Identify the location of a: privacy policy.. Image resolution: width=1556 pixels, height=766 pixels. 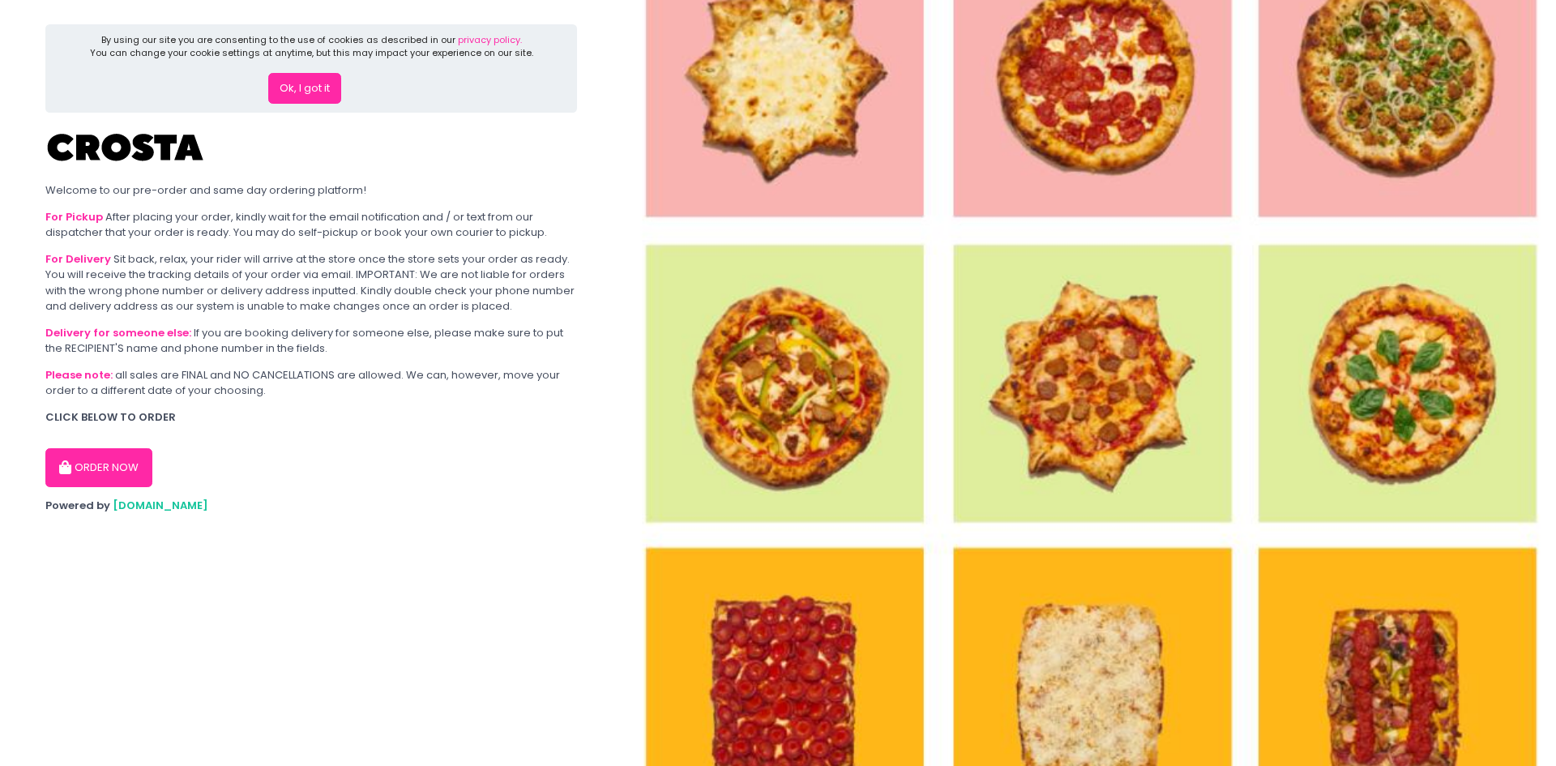
(489, 40).